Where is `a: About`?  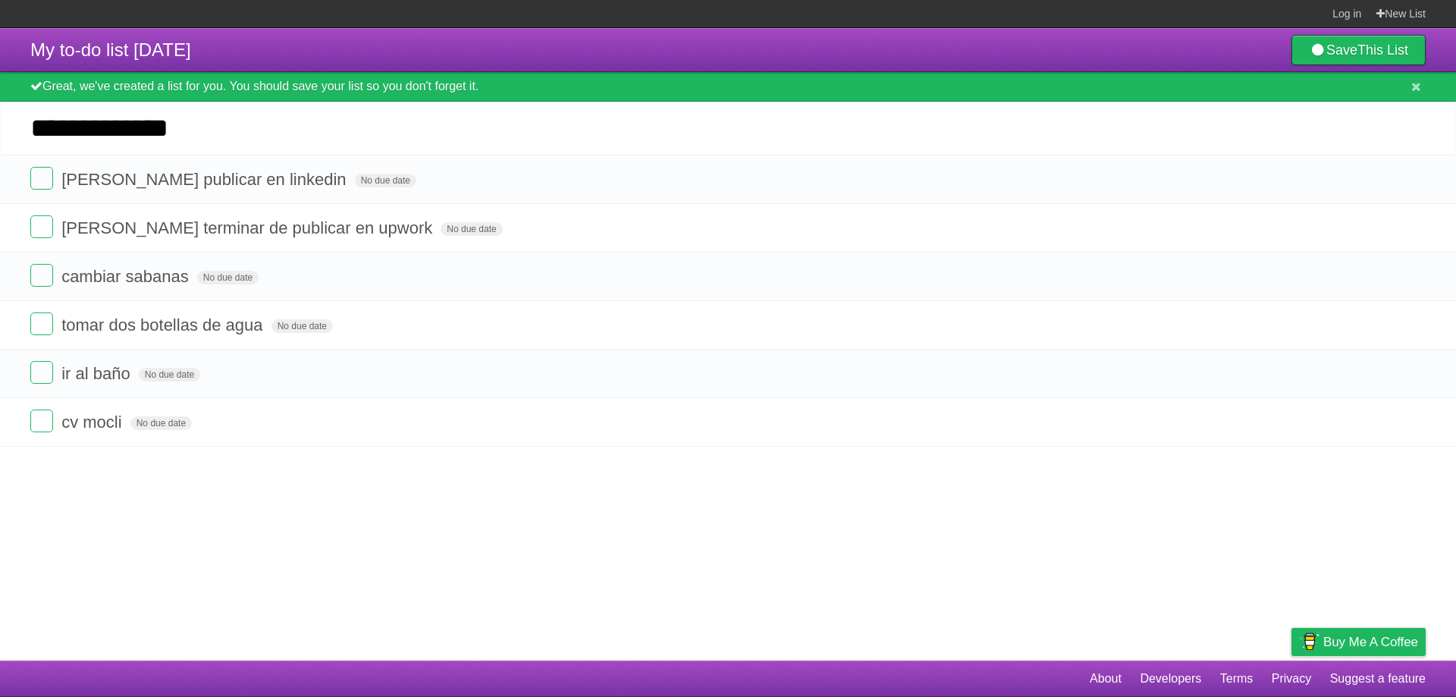 a: About is located at coordinates (1105, 679).